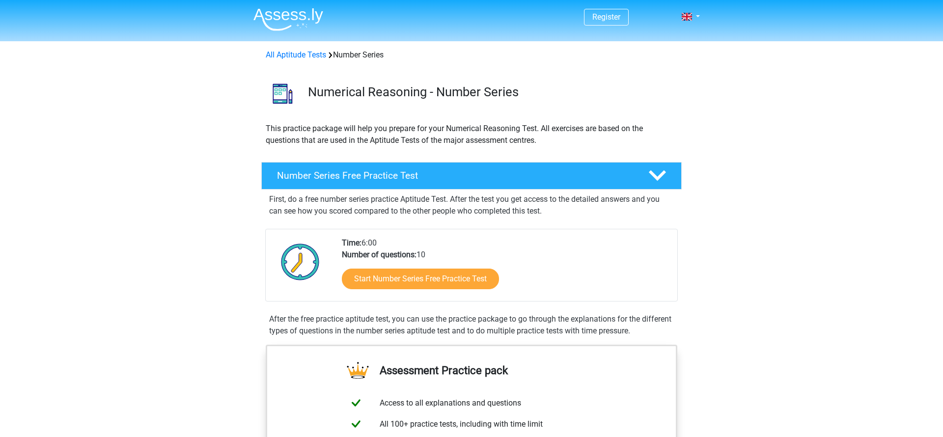 The height and width of the screenshot is (437, 943). Describe the element at coordinates (472, 325) in the screenshot. I see `div: After the free practice aptitude test, you can use the practice package to go through the explana...` at that location.